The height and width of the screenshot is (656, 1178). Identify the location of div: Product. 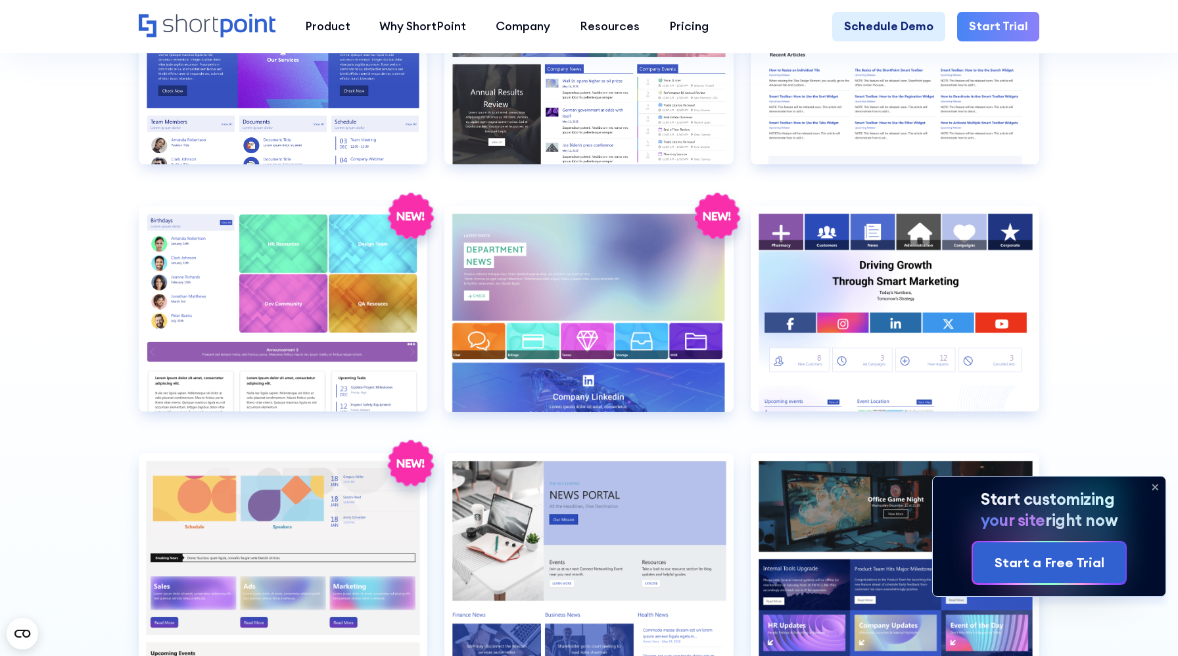
(327, 26).